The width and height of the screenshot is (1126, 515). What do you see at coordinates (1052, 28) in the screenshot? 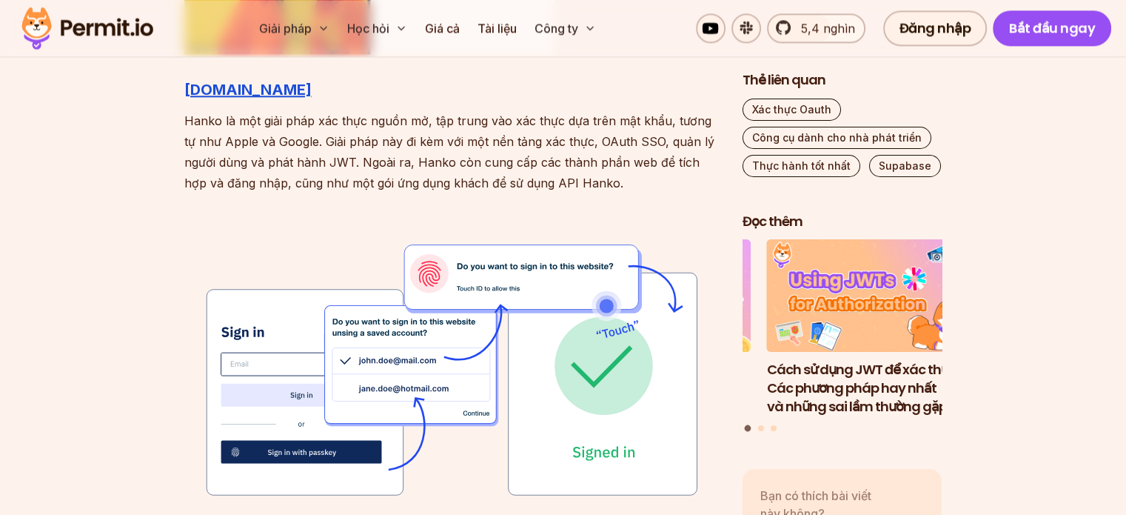
I see `a: Bắt đầu ngay` at bounding box center [1052, 28].